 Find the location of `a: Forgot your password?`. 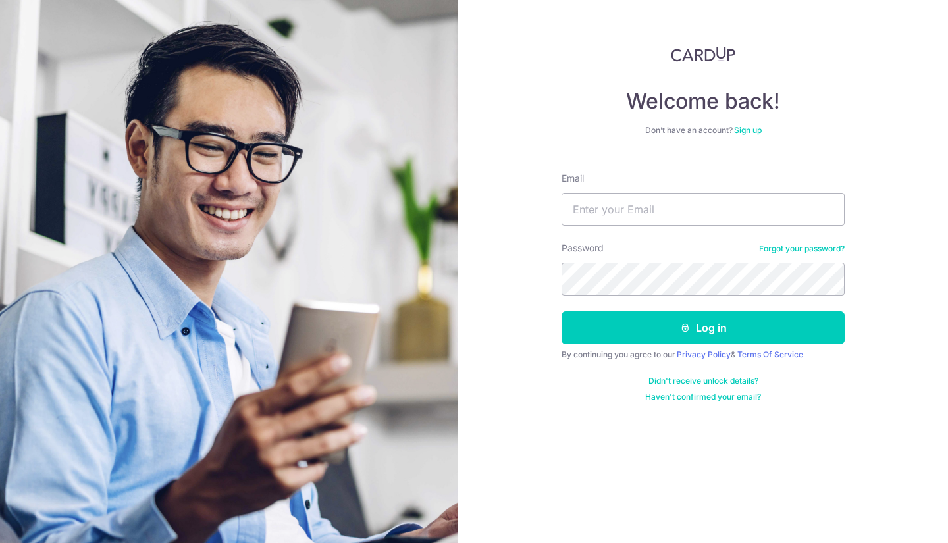

a: Forgot your password? is located at coordinates (802, 249).